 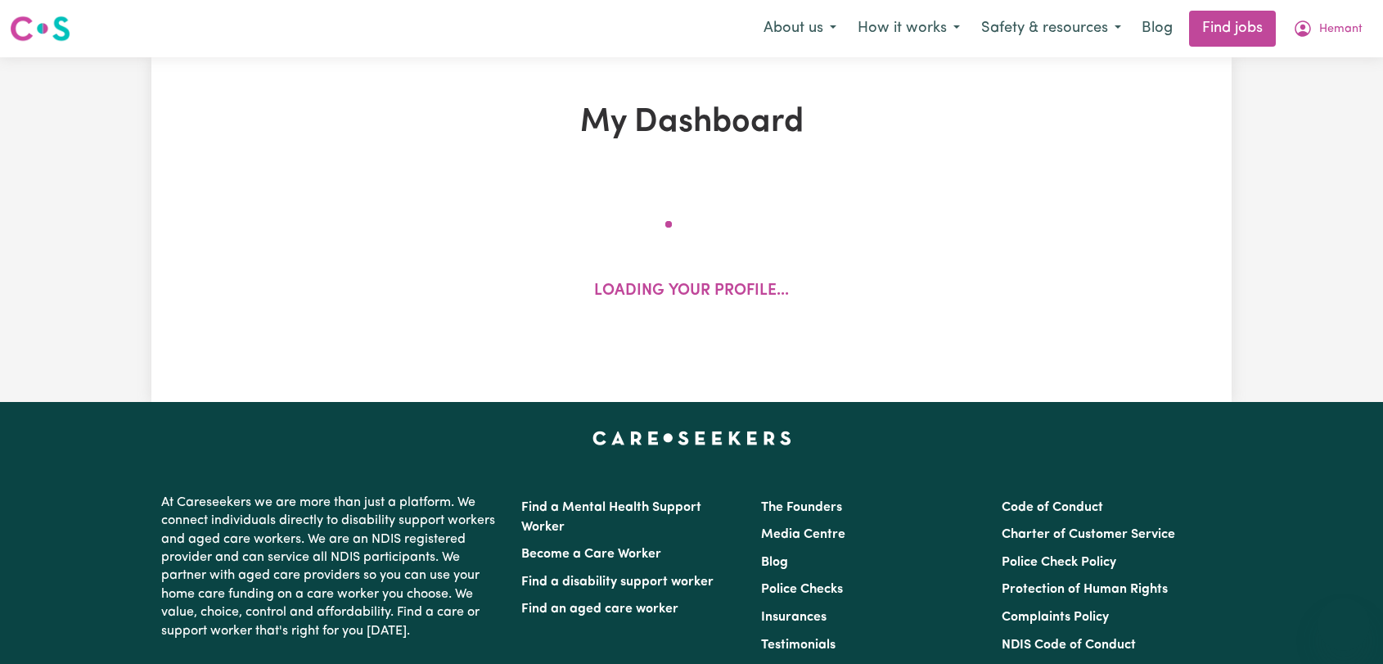 I want to click on button: How it works, so click(x=908, y=29).